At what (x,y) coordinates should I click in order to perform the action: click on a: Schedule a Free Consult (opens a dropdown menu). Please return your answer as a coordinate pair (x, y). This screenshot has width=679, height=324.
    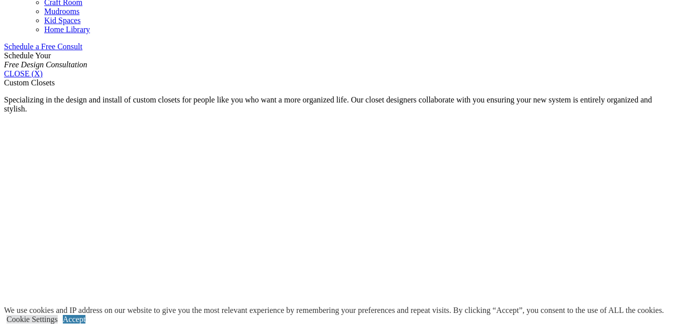
    Looking at the image, I should click on (43, 46).